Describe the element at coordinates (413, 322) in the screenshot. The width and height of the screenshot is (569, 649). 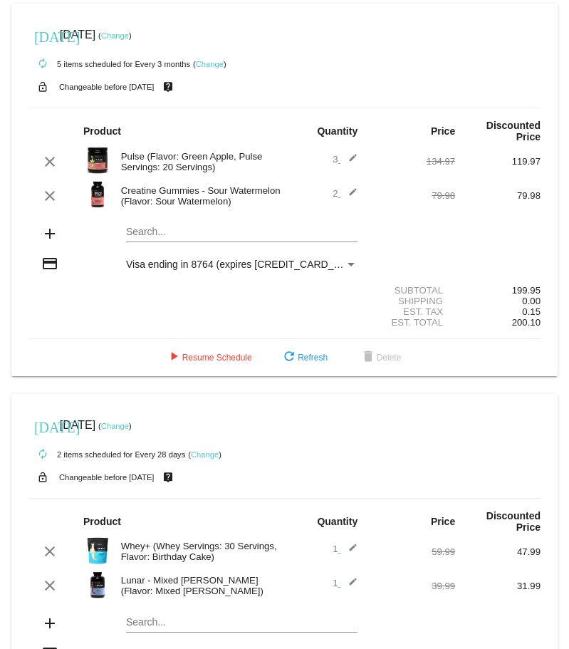
I see `div: Est. Total` at that location.